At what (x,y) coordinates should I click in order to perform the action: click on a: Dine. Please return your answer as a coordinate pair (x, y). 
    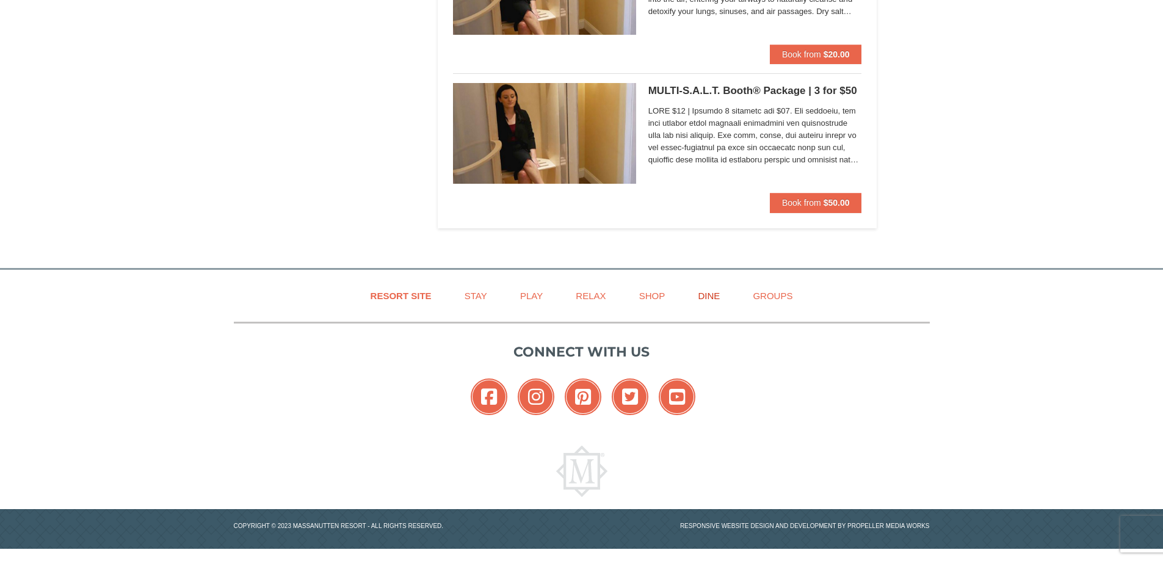
    Looking at the image, I should click on (709, 296).